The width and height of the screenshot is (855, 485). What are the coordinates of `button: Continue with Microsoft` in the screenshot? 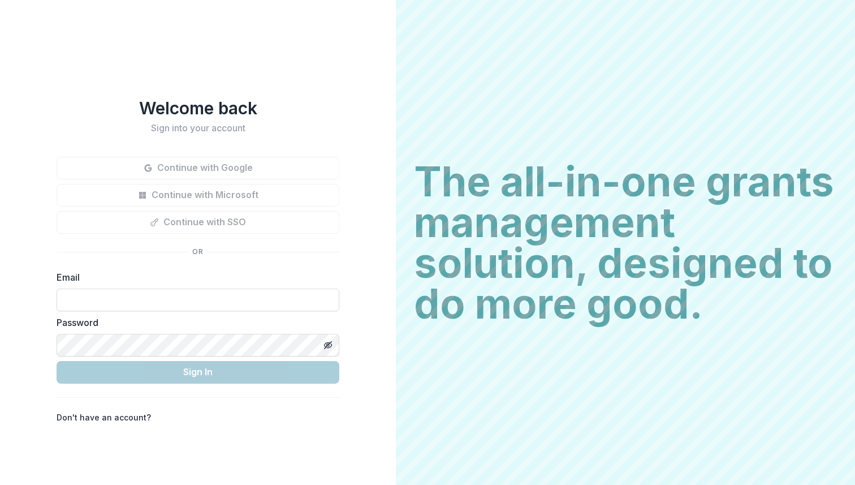 It's located at (198, 195).